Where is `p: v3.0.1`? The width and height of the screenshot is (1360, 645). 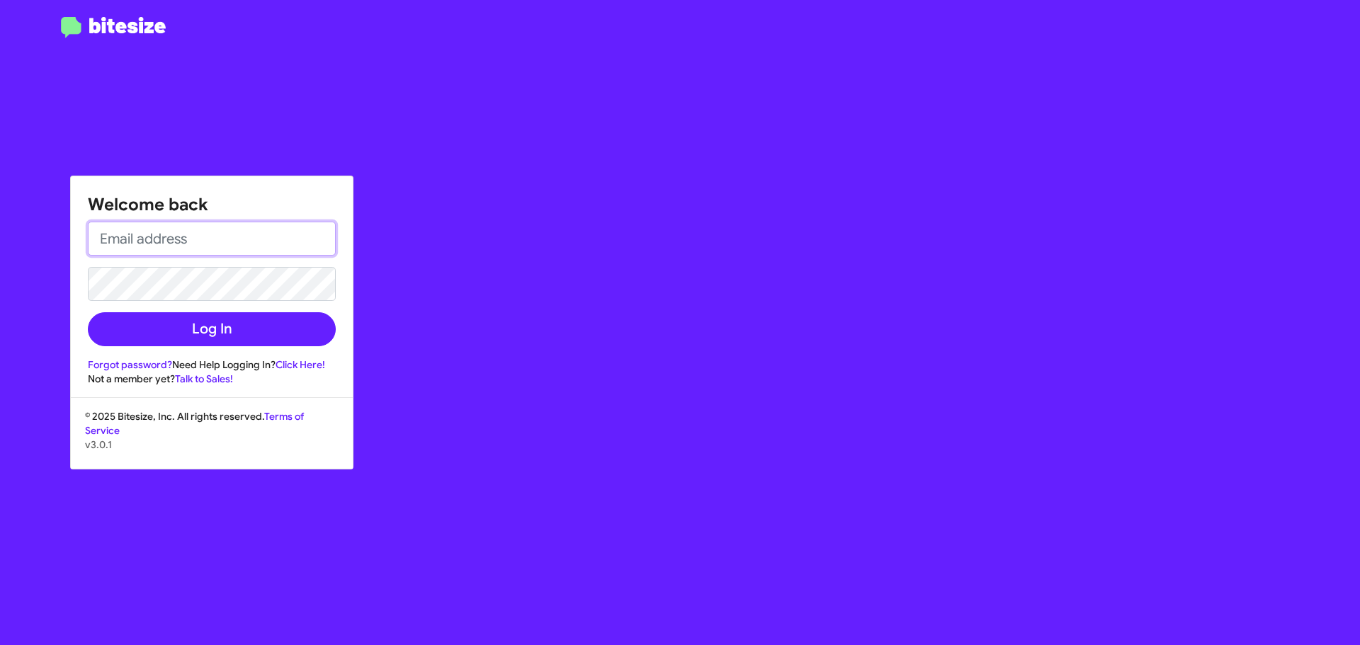 p: v3.0.1 is located at coordinates (212, 445).